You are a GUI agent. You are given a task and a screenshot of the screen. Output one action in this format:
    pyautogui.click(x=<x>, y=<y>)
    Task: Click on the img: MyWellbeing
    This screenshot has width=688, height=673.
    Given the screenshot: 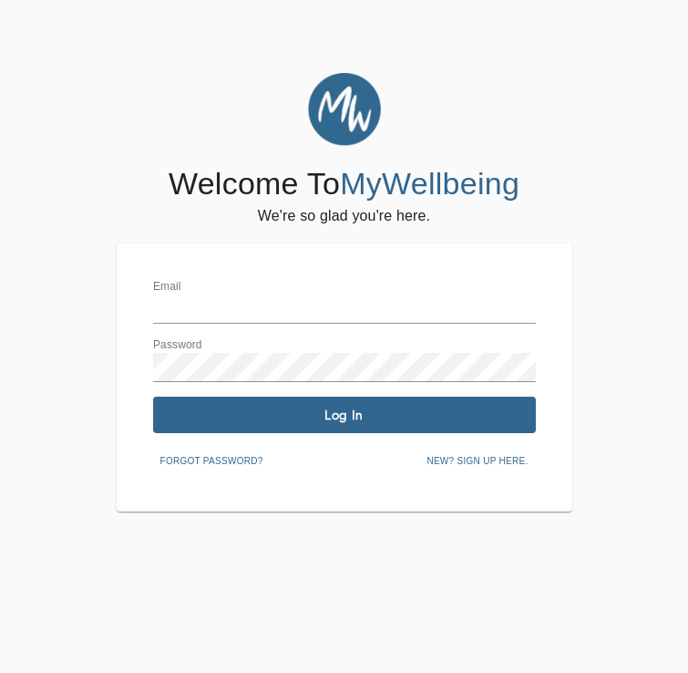 What is the action you would take?
    pyautogui.click(x=345, y=109)
    